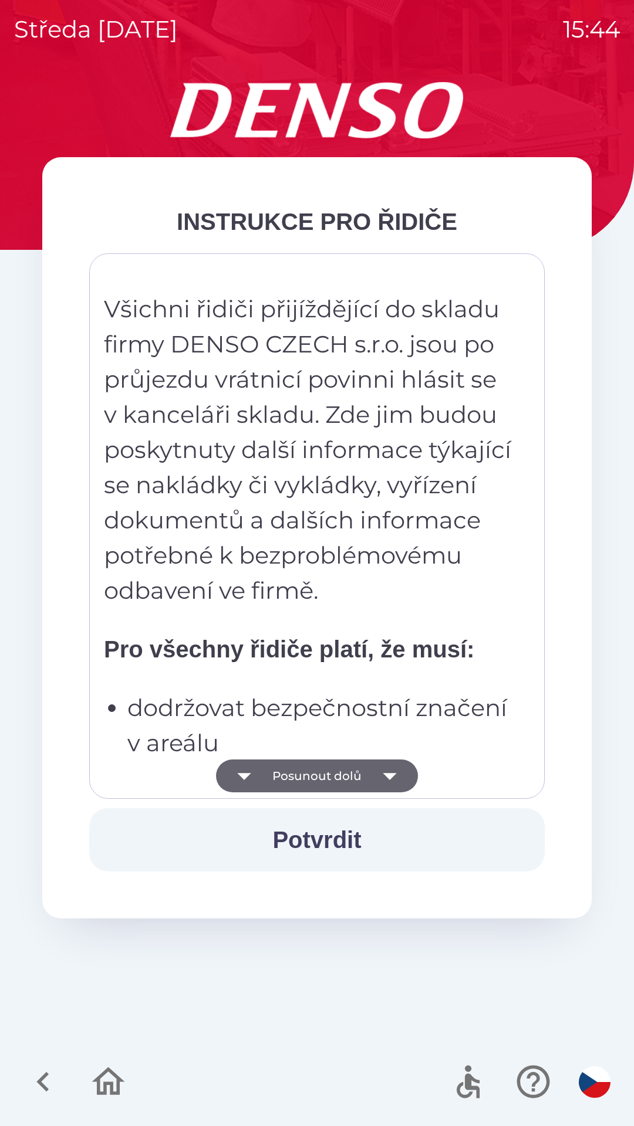 The image size is (634, 1126). What do you see at coordinates (317, 776) in the screenshot?
I see `button: Posunout dolů` at bounding box center [317, 776].